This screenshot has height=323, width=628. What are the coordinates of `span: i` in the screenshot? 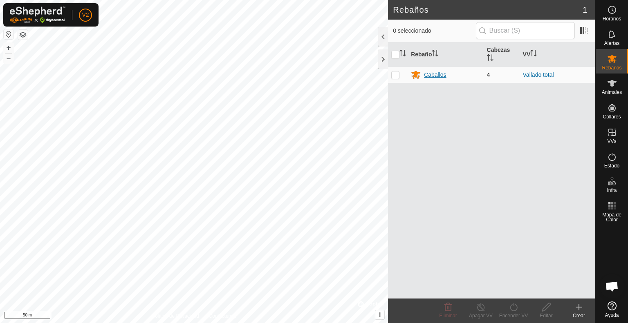 It's located at (380, 315).